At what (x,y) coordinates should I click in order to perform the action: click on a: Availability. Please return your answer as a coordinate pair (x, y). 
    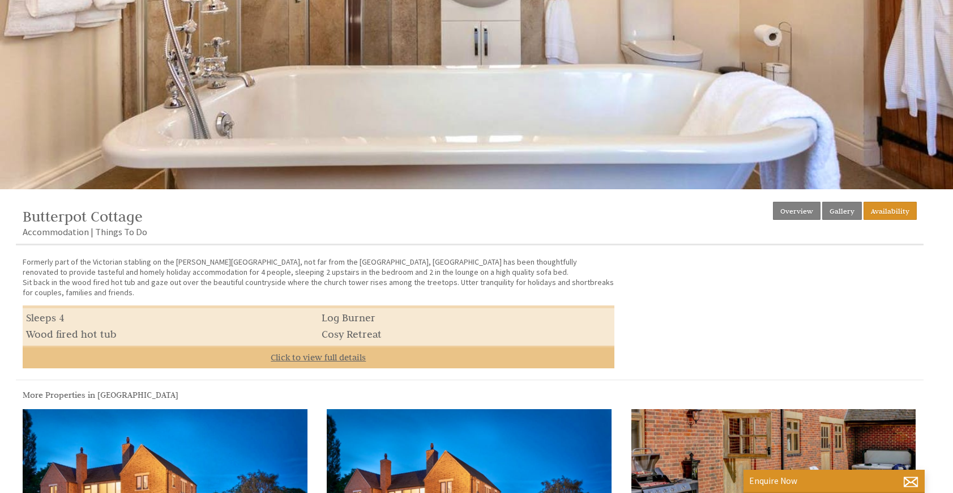
    Looking at the image, I should click on (890, 211).